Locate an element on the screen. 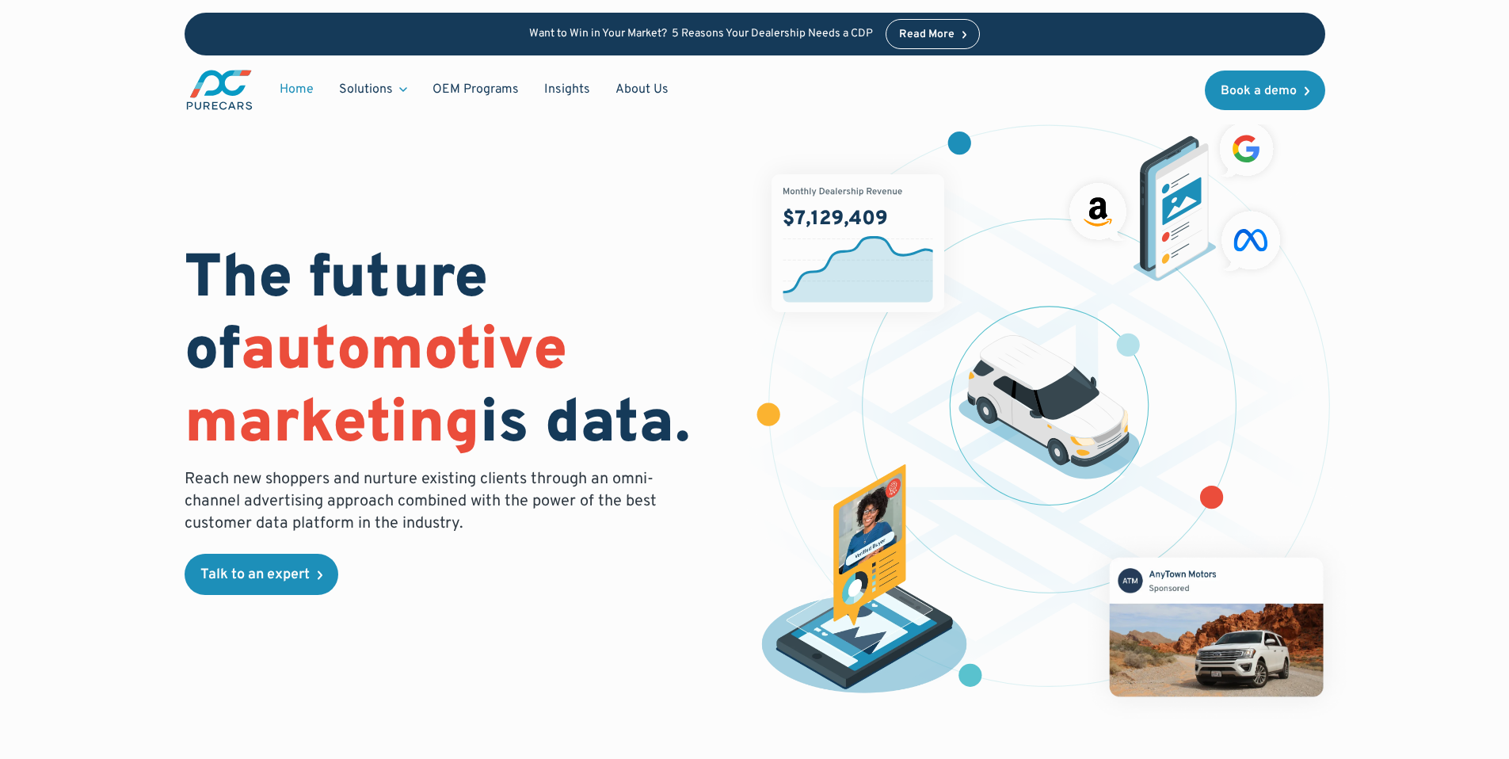 The image size is (1509, 759). span: automotive marketing is located at coordinates (376, 388).